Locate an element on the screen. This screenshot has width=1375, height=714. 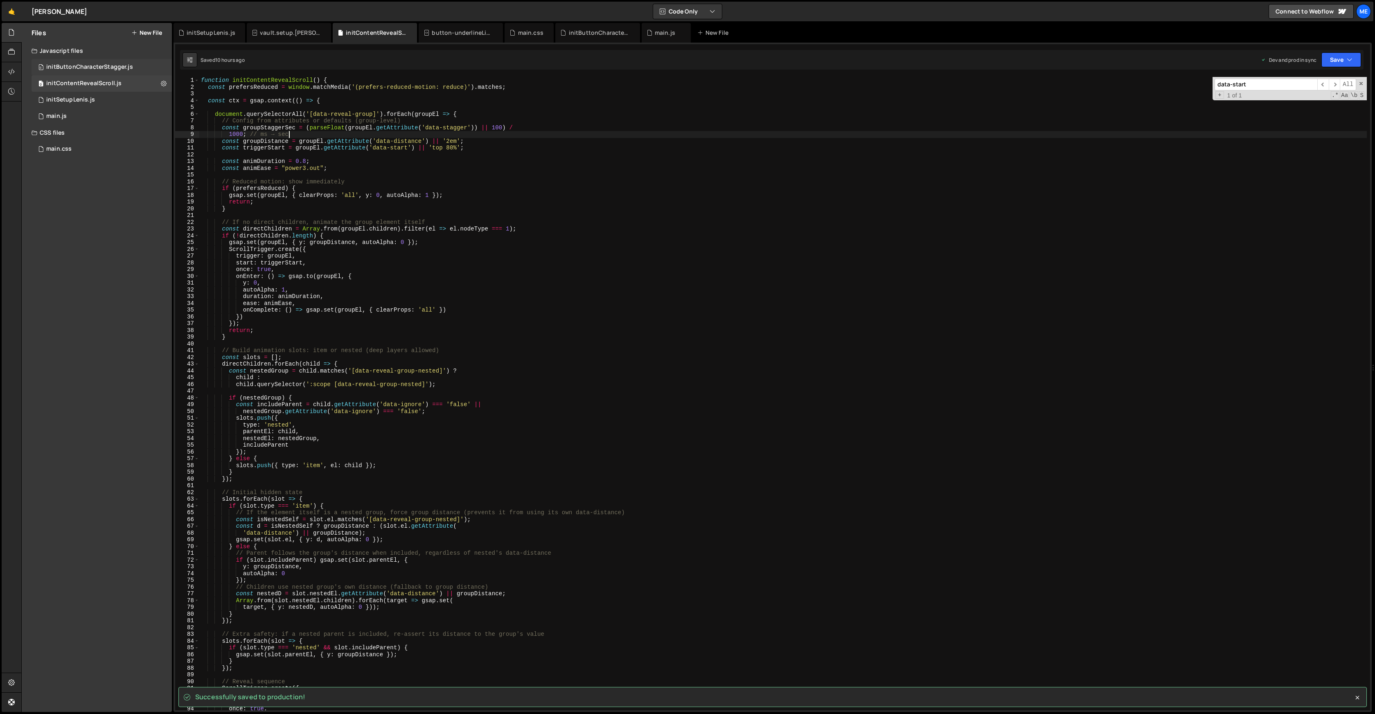
div: 69 is located at coordinates (187, 539).